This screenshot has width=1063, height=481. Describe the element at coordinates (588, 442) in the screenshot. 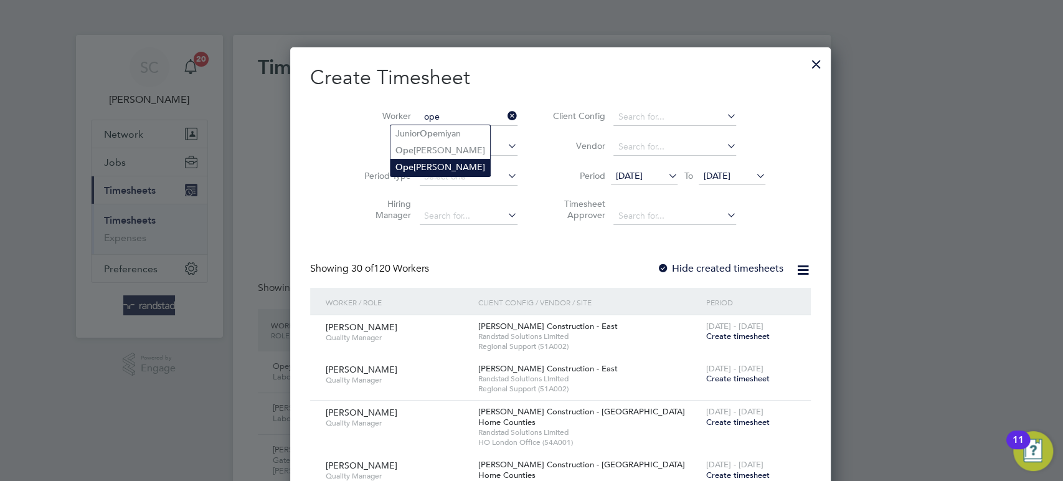

I see `span: HO London Office (54A001)` at that location.